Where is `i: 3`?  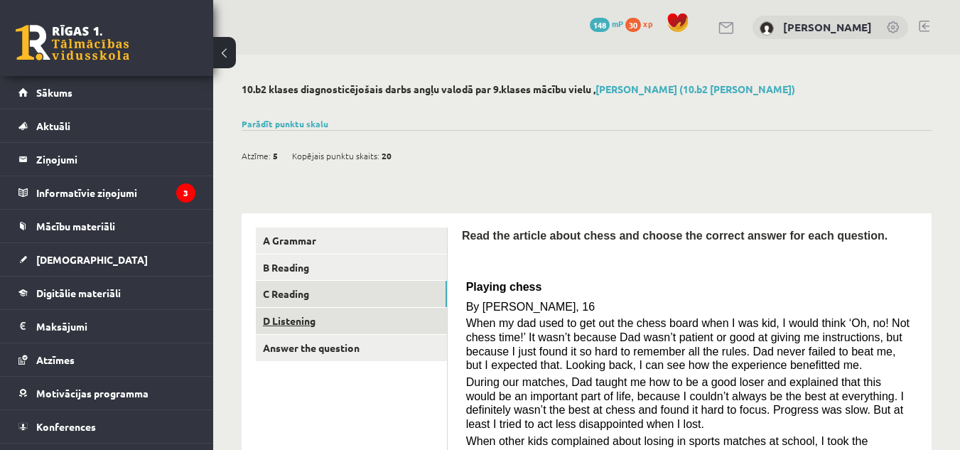 i: 3 is located at coordinates (186, 193).